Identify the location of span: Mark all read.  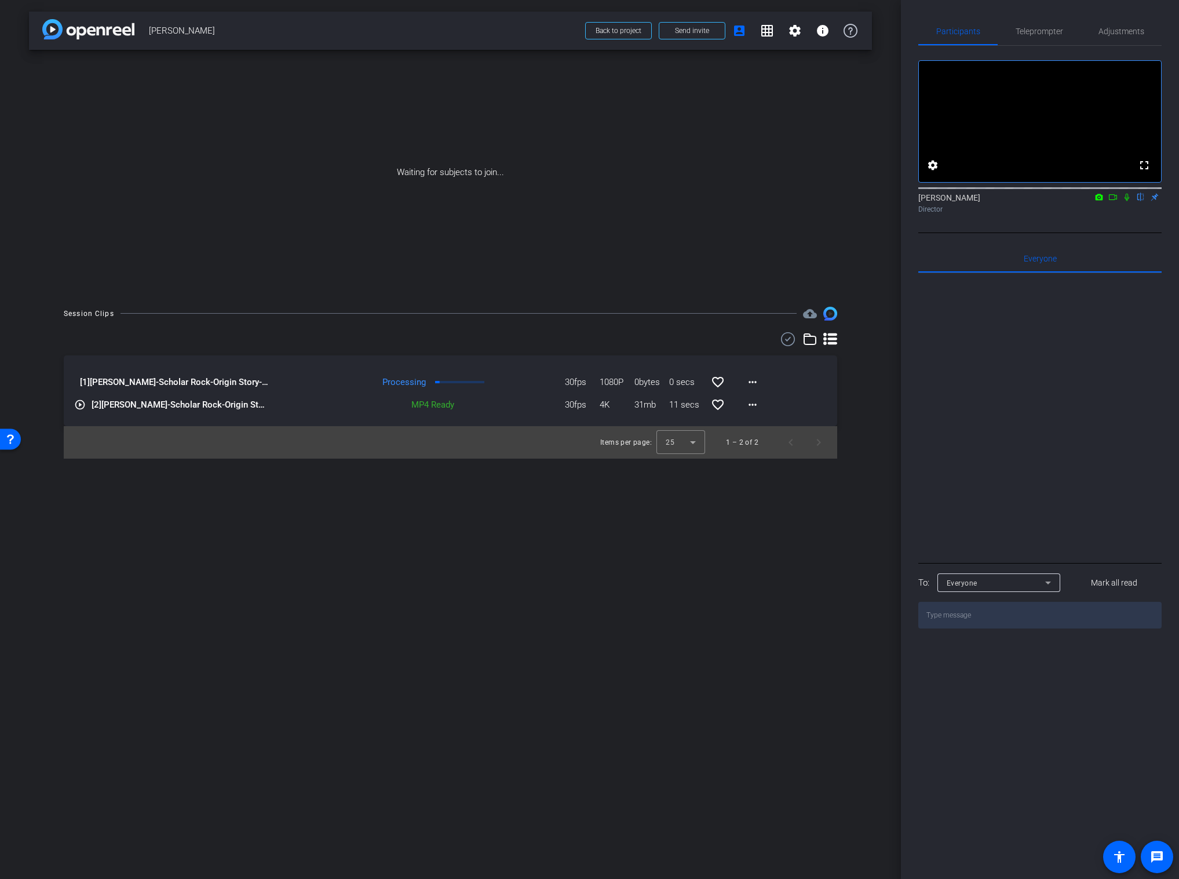
(1114, 582).